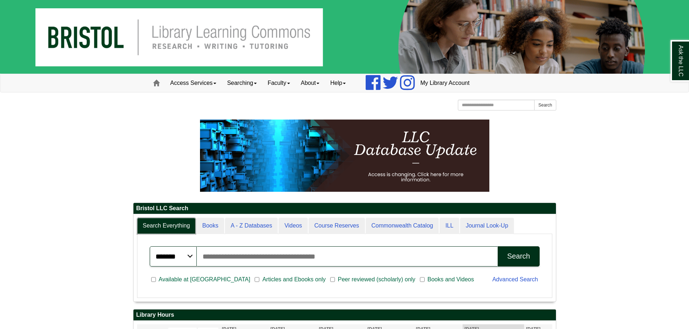  I want to click on span: Articles and Ebooks only, so click(294, 280).